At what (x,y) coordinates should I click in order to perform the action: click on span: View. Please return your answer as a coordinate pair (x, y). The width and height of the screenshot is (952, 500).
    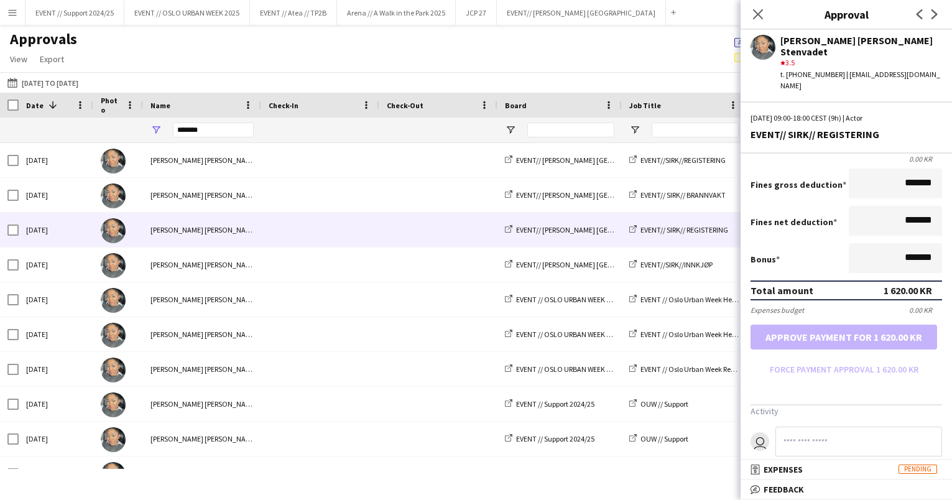
    Looking at the image, I should click on (19, 59).